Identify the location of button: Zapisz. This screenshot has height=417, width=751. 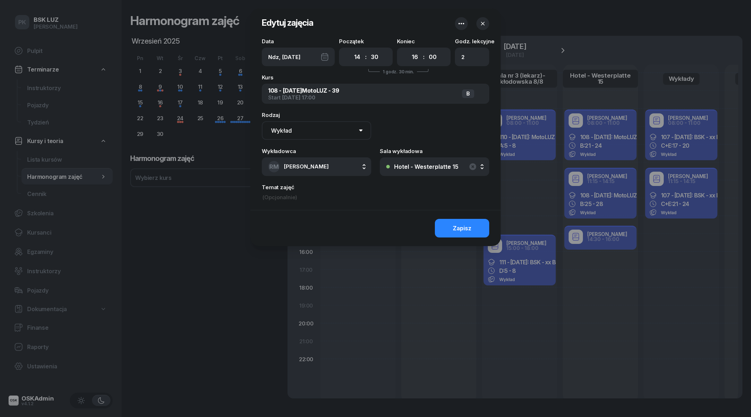
(462, 228).